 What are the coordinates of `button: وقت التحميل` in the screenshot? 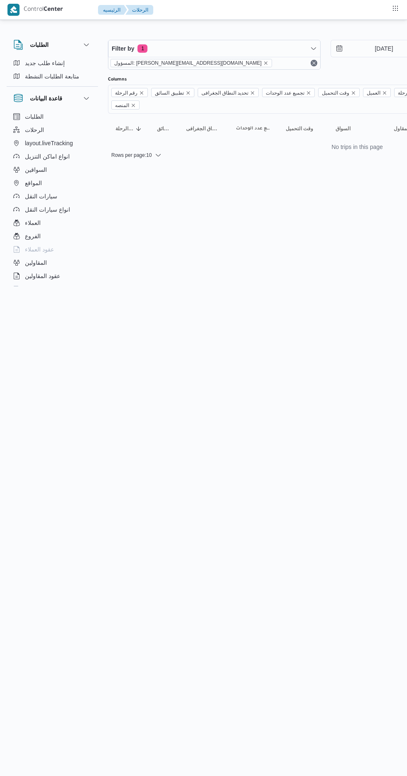 It's located at (303, 129).